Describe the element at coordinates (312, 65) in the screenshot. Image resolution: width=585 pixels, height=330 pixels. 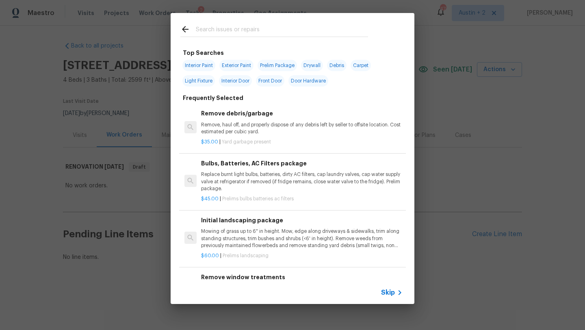
I see `span: Drywall` at that location.